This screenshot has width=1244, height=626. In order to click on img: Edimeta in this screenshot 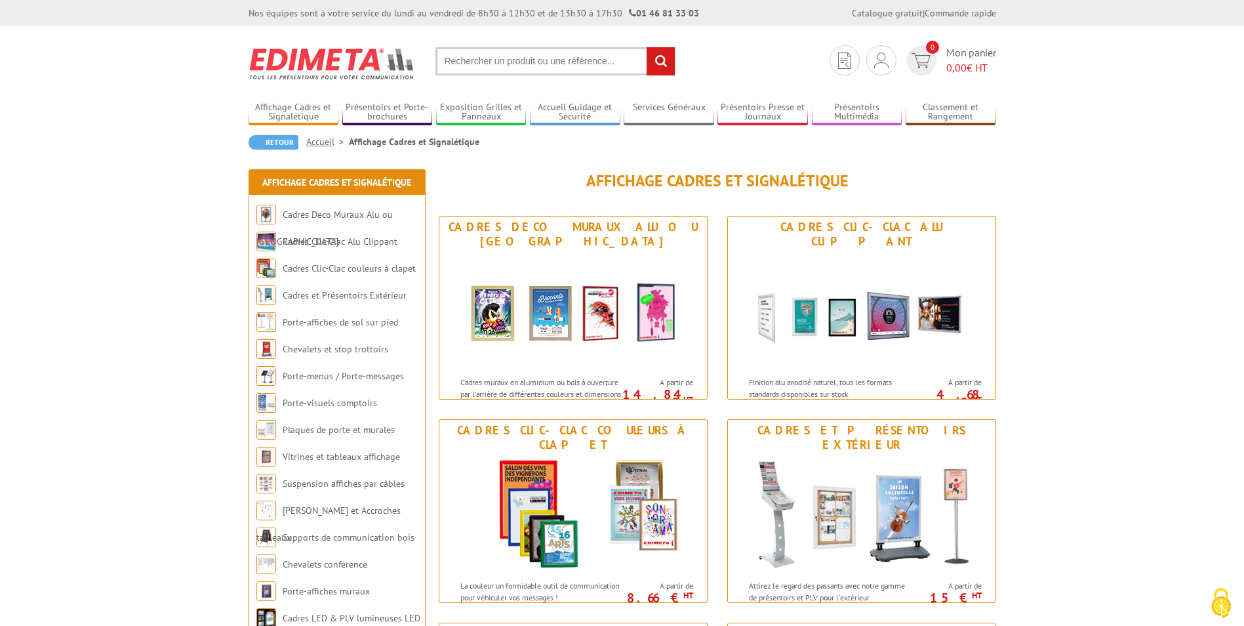, I will do `click(332, 64)`.